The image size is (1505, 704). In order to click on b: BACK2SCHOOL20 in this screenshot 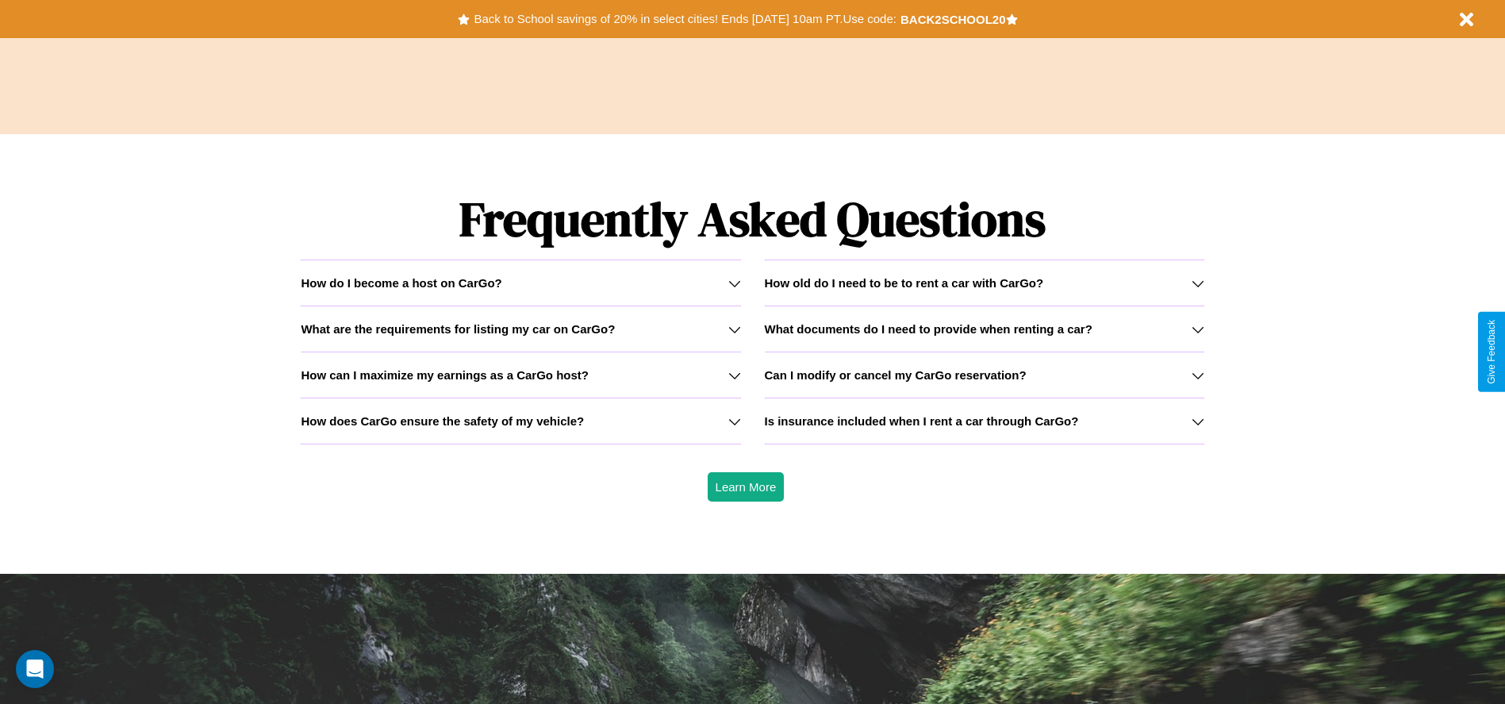, I will do `click(953, 19)`.